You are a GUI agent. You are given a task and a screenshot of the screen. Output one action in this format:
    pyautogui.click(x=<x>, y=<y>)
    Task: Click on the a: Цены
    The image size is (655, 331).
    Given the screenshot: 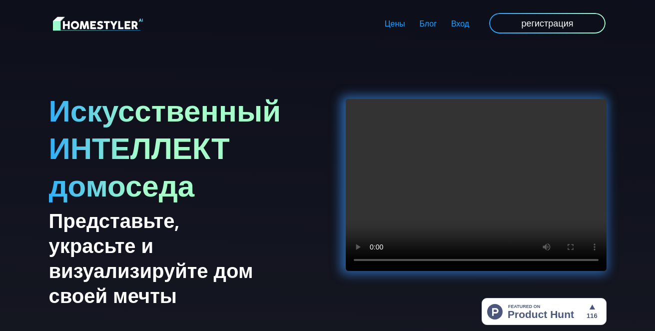 What is the action you would take?
    pyautogui.click(x=395, y=23)
    